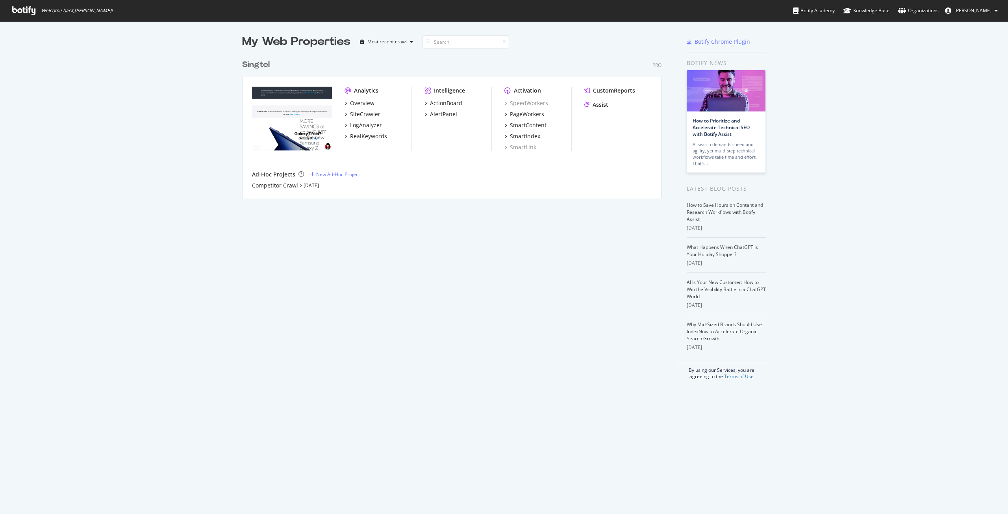  What do you see at coordinates (657, 65) in the screenshot?
I see `div: Pro` at bounding box center [657, 65].